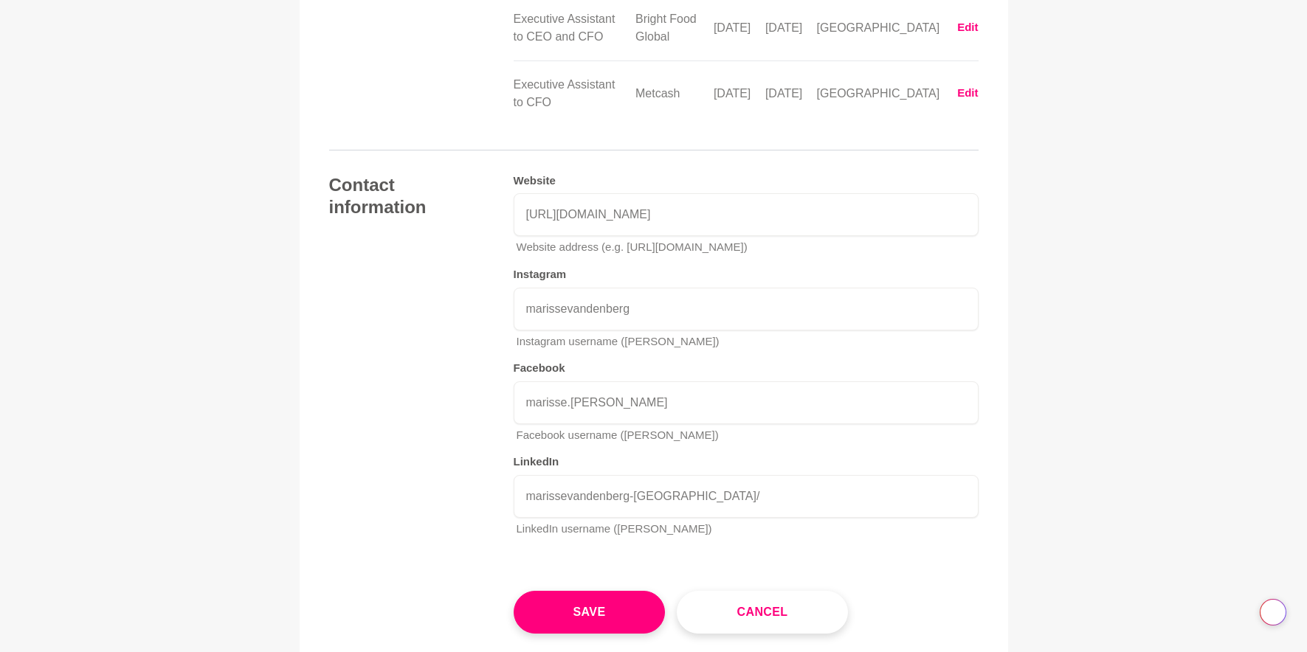 The image size is (1307, 652). I want to click on input: LinkedIn username, so click(746, 497).